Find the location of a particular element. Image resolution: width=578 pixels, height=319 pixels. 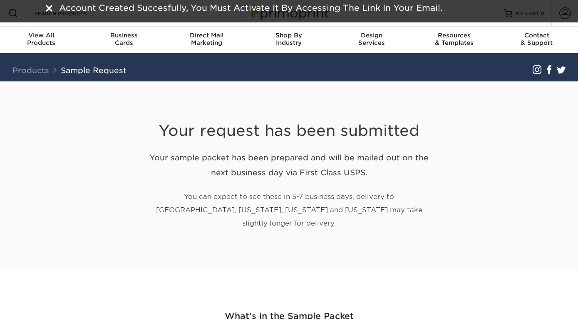

div: Marketing is located at coordinates (206, 39).